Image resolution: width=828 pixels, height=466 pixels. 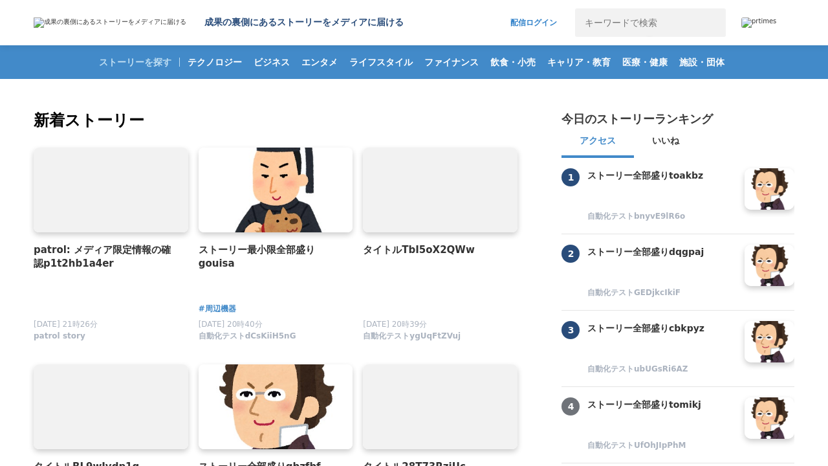 I want to click on span: ビジネス, so click(x=272, y=62).